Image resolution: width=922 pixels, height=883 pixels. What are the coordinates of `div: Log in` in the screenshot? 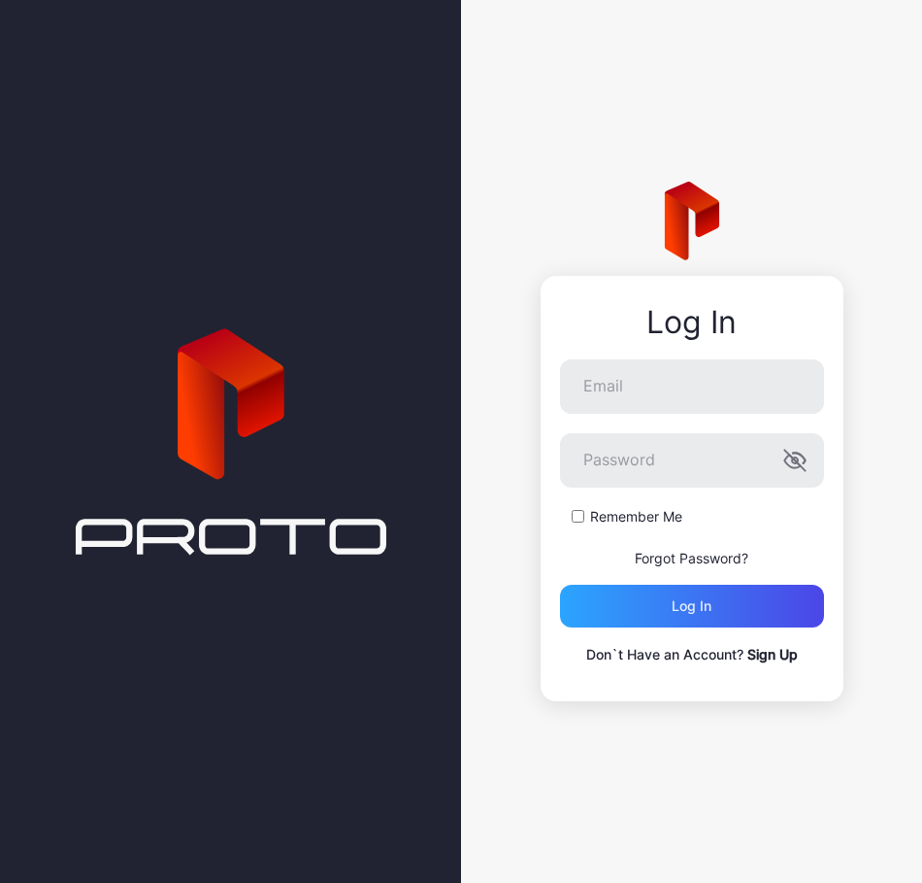 It's located at (691, 606).